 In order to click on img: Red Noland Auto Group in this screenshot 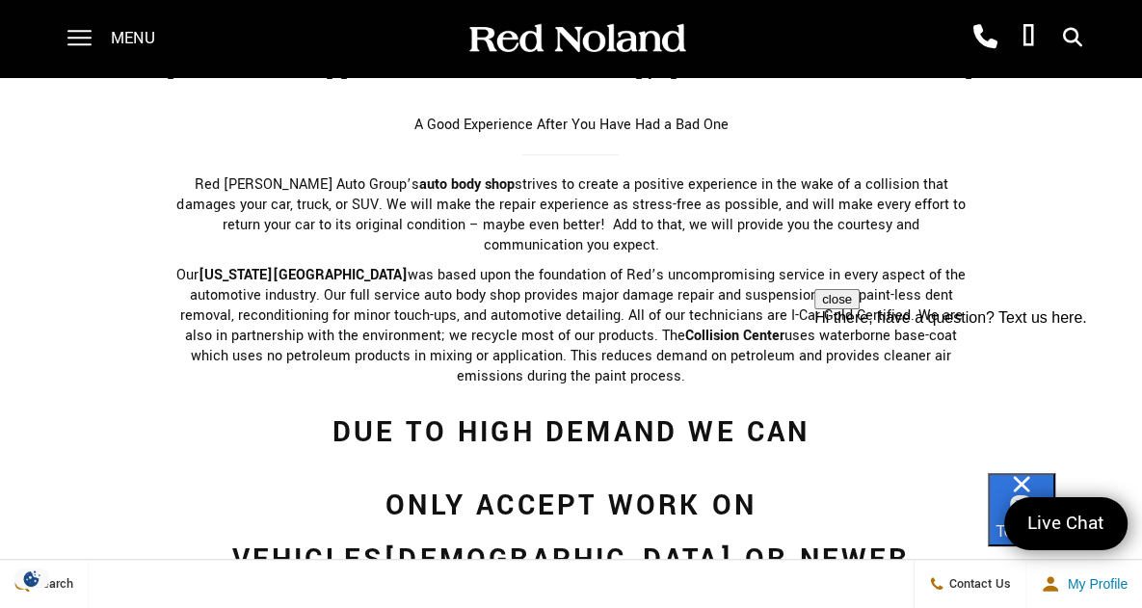, I will do `click(576, 39)`.